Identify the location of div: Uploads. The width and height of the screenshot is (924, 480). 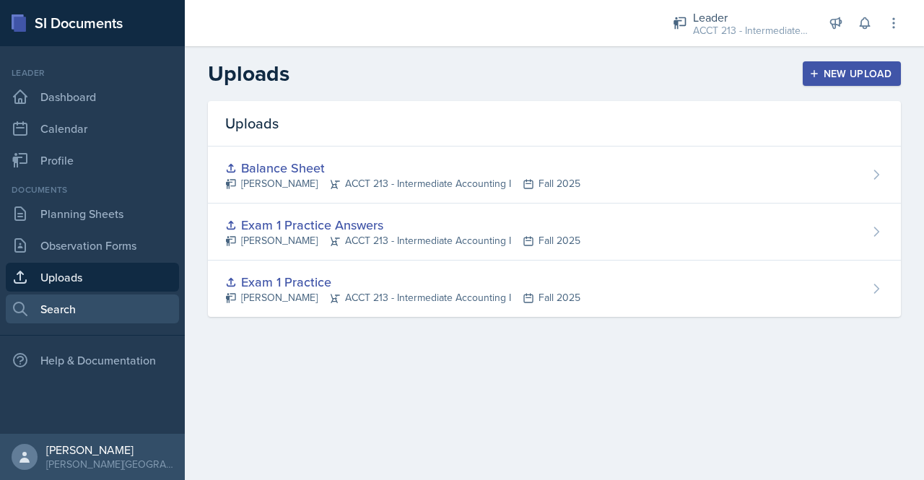
(554, 123).